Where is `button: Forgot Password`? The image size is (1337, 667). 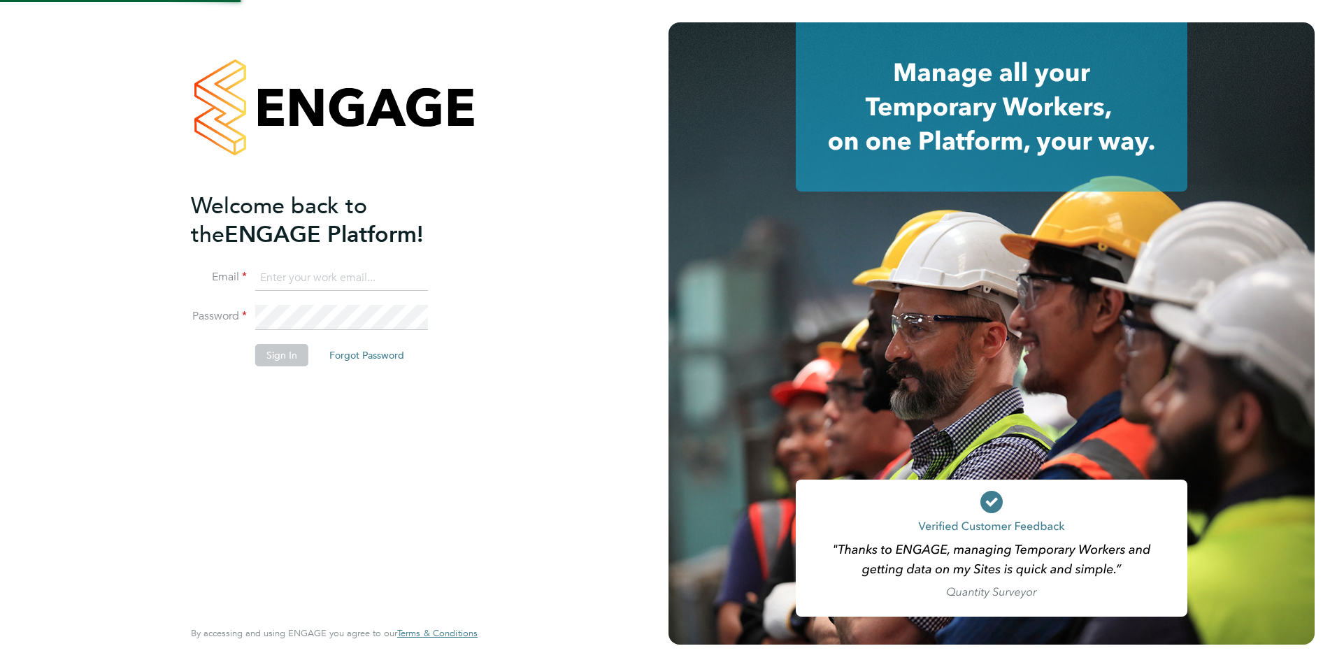
button: Forgot Password is located at coordinates (366, 355).